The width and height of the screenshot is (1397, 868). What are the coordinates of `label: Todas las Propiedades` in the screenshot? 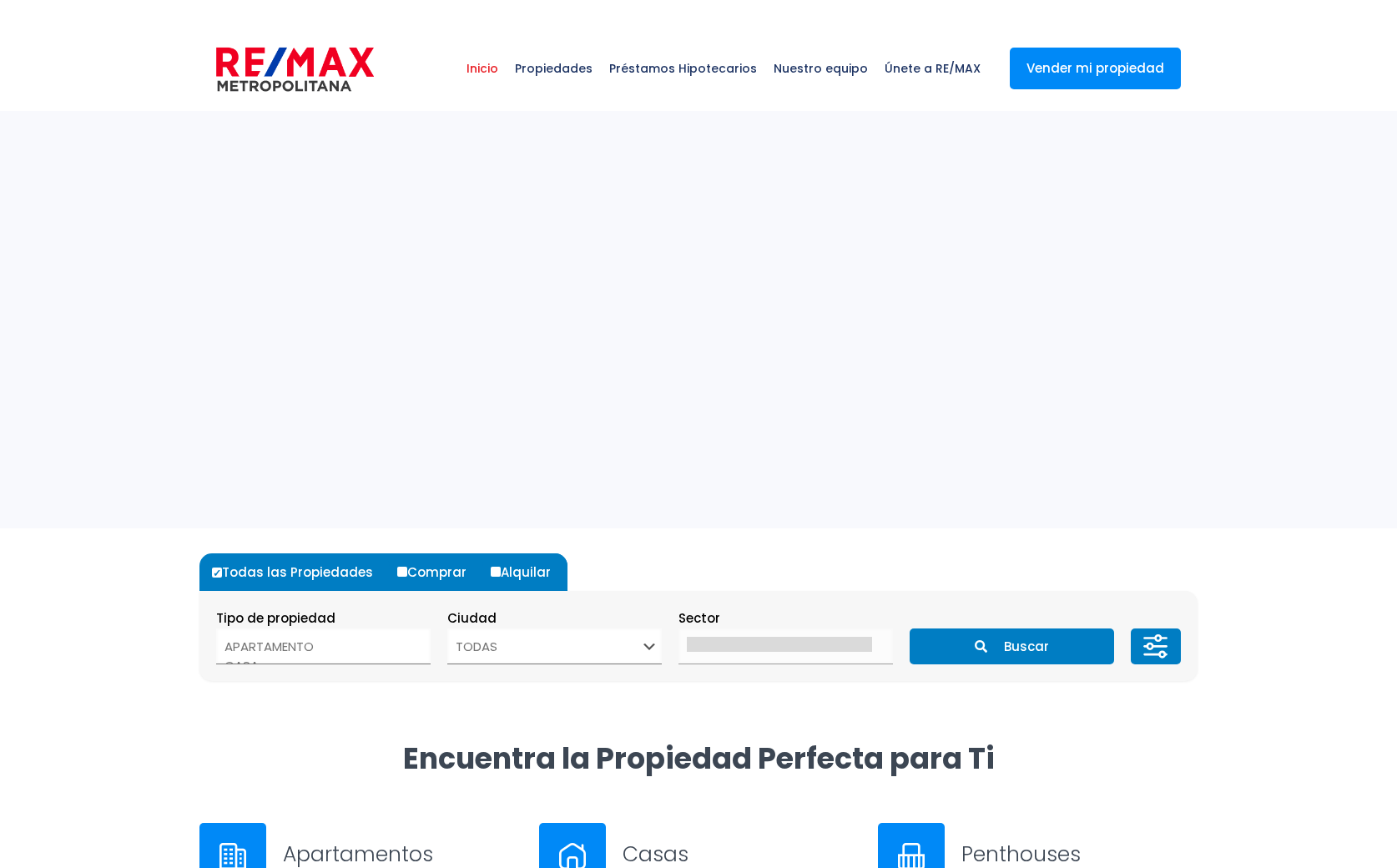 It's located at (298, 571).